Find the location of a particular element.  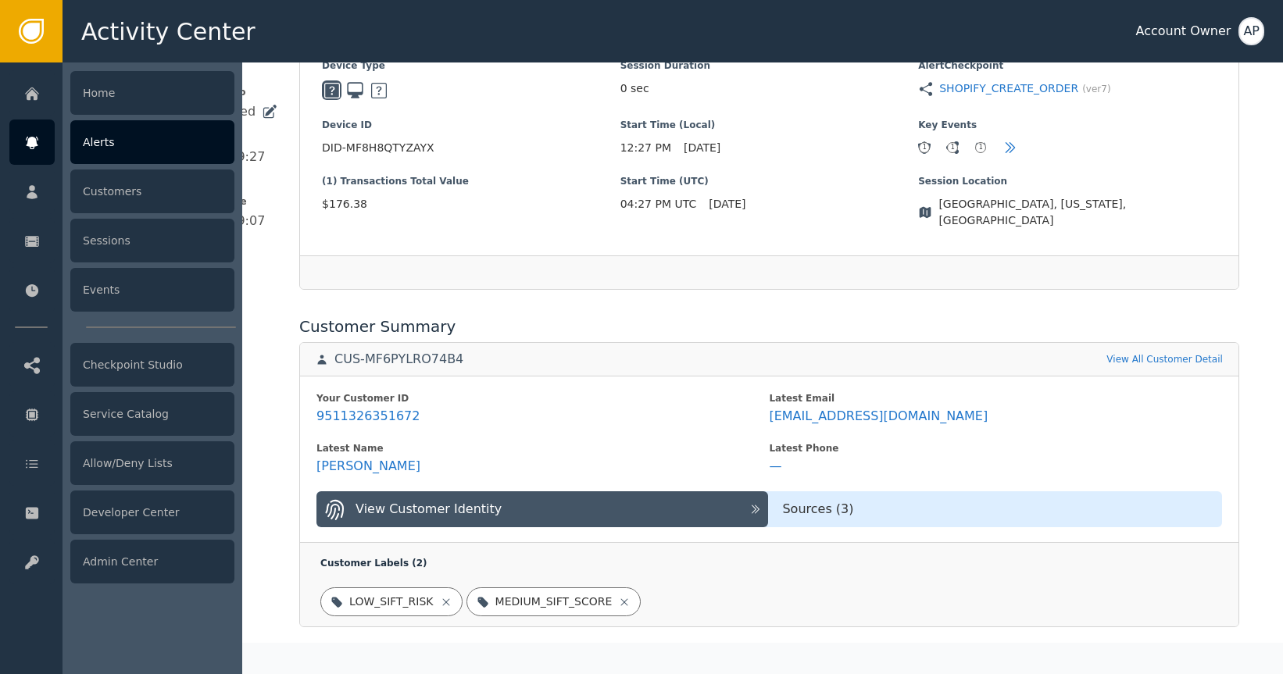

span: Customer Labels ( 2 ) is located at coordinates (373, 563).